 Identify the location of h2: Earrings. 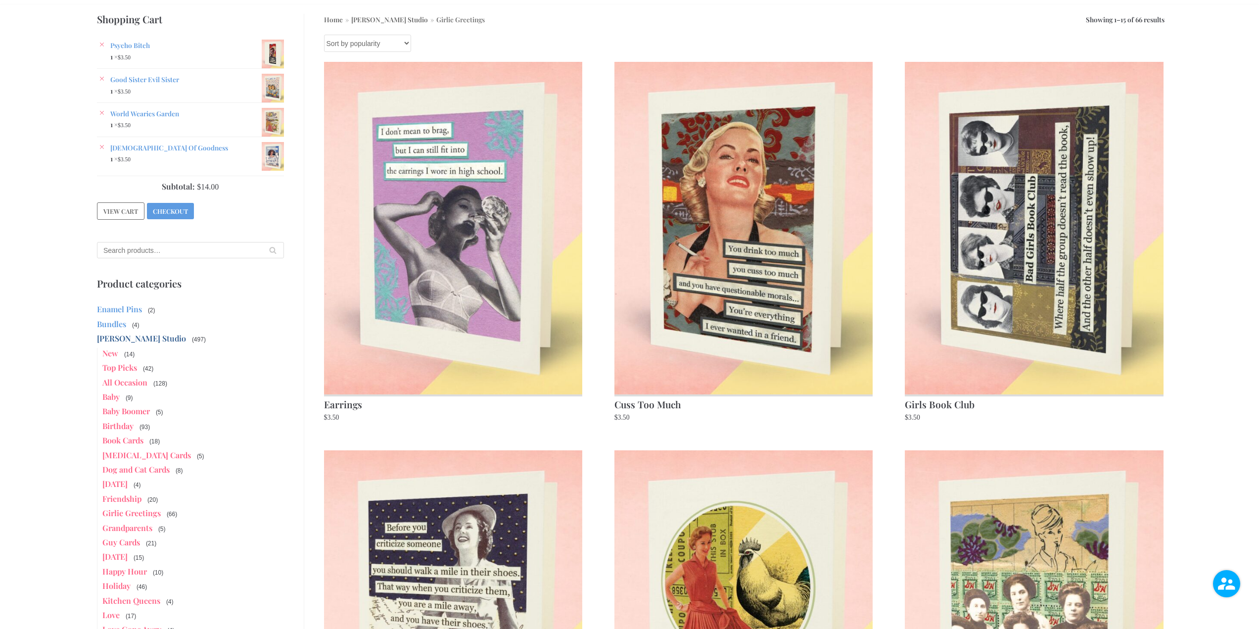
(453, 403).